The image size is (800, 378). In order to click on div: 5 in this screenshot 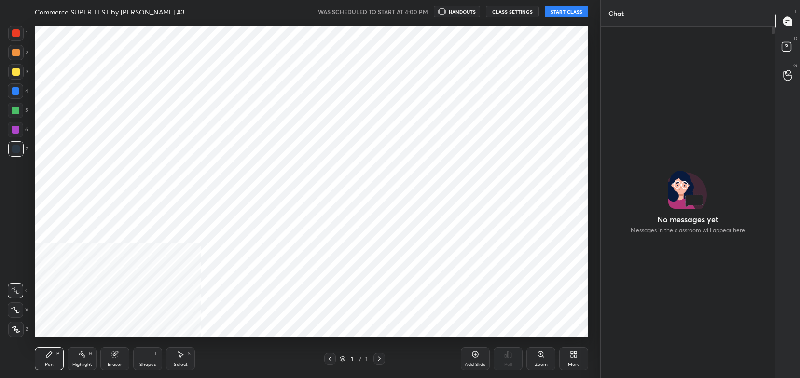, I will do `click(18, 110)`.